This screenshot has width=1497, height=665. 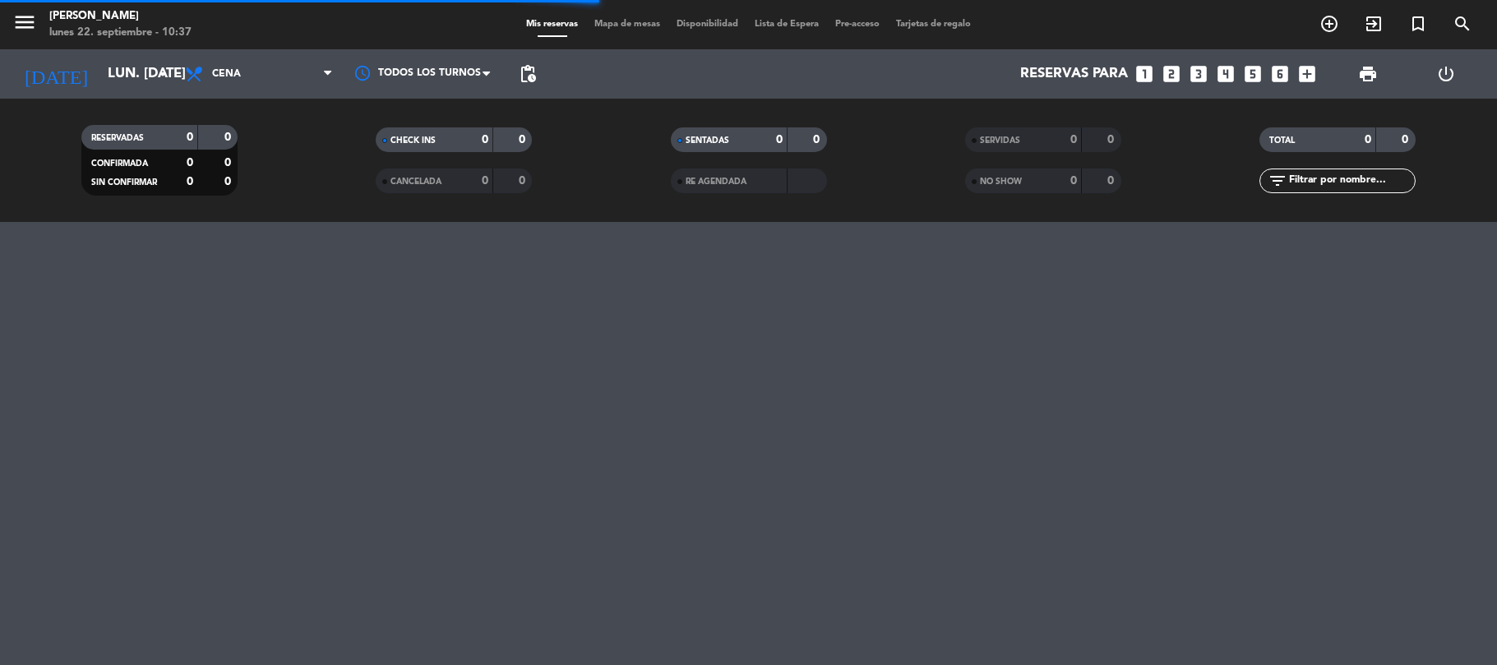 I want to click on button: menu, so click(x=25, y=25).